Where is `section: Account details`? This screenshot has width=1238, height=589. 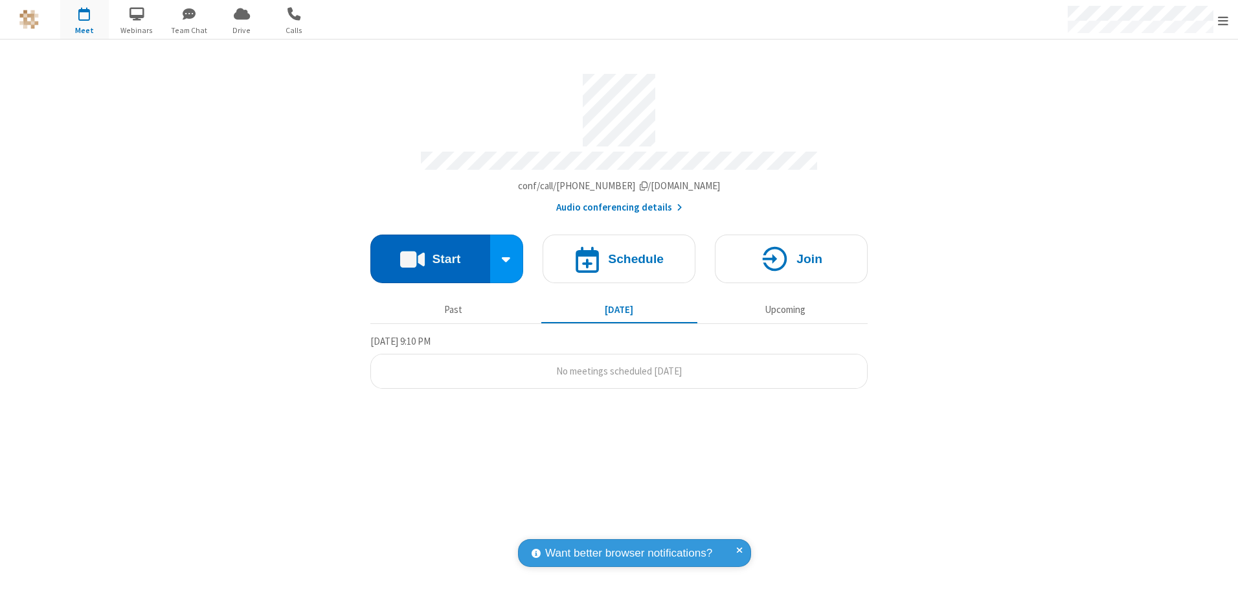 section: Account details is located at coordinates (619, 139).